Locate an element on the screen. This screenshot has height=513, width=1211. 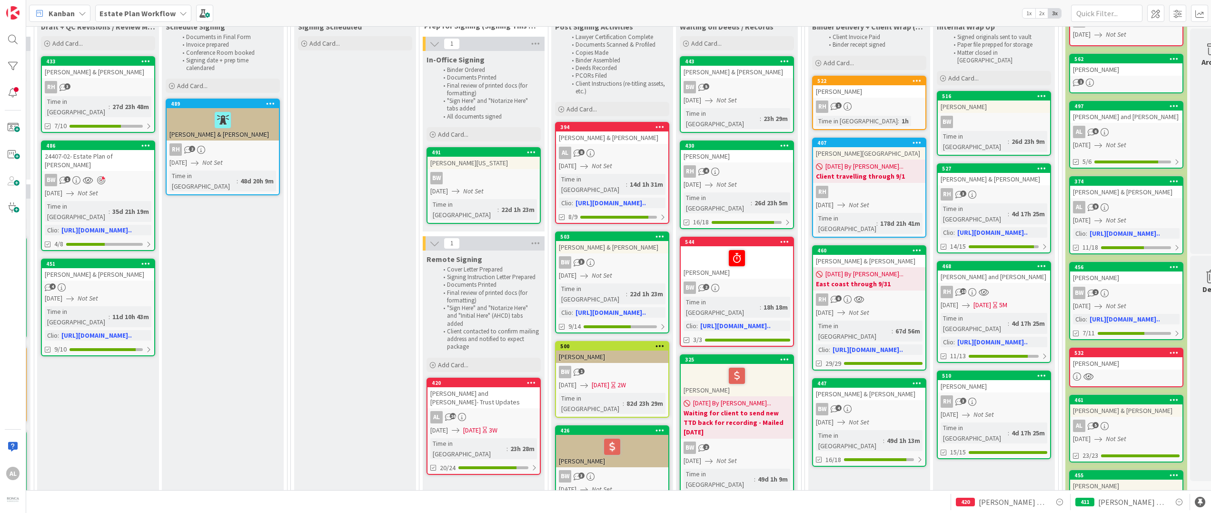
div: 503 is located at coordinates (614, 237).